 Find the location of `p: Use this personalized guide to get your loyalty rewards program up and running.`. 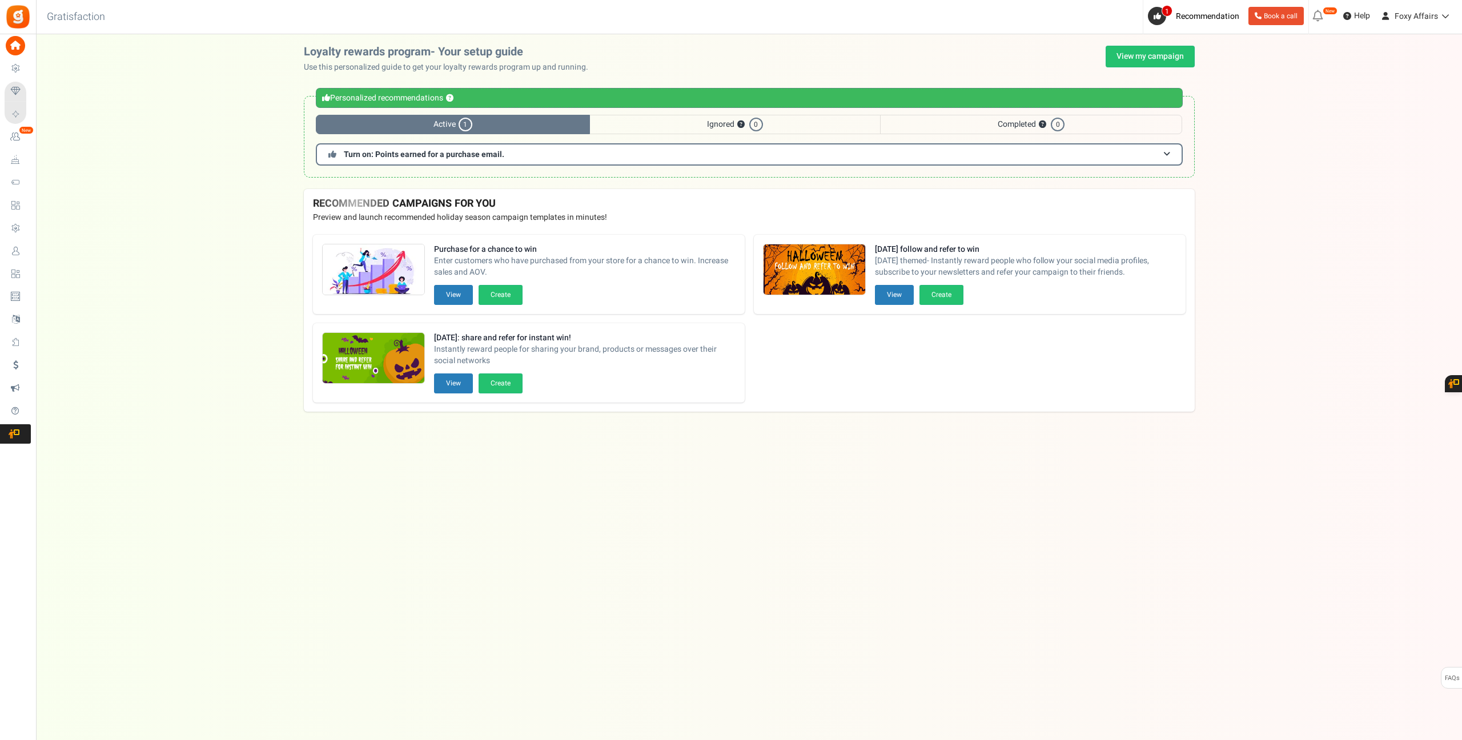

p: Use this personalized guide to get your loyalty rewards program up and running. is located at coordinates (450, 67).